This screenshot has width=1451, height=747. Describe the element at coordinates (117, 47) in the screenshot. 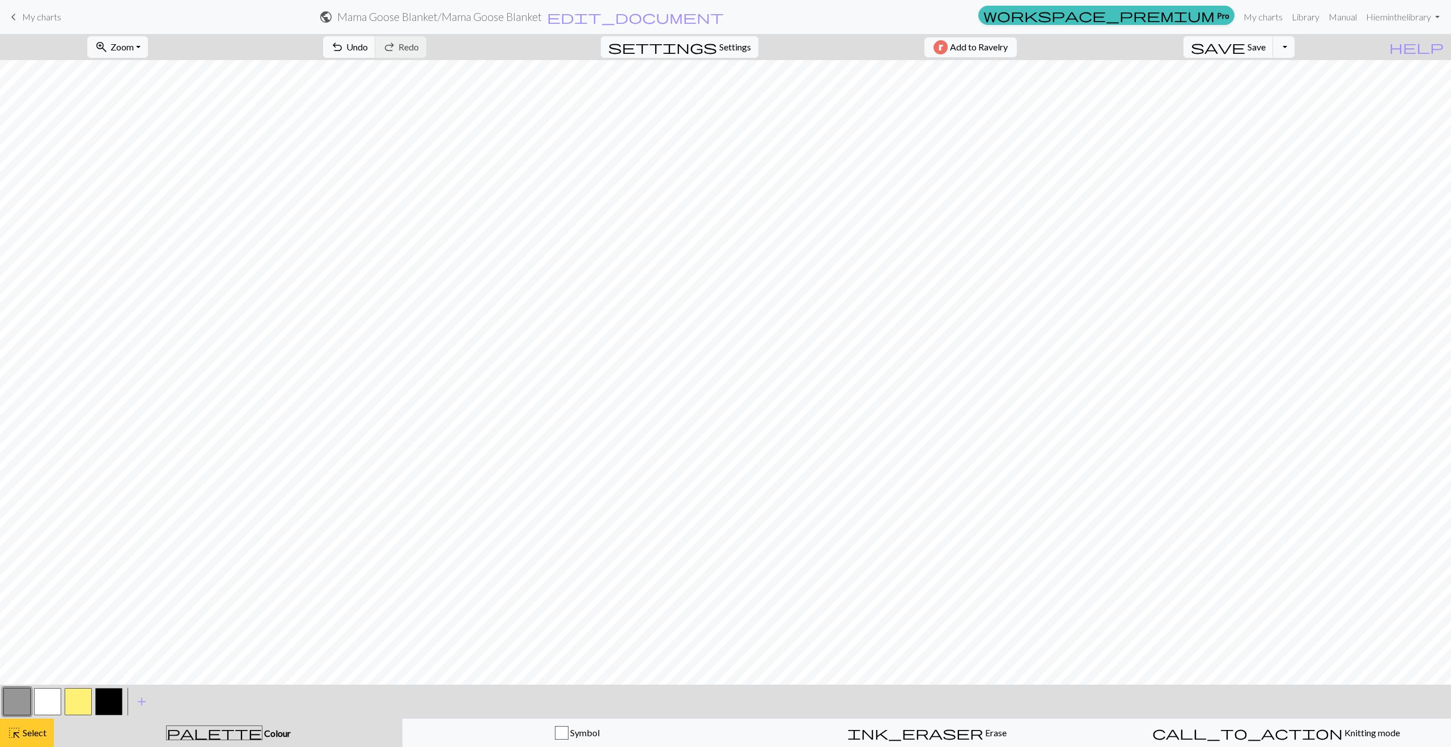

I see `button: Zoom` at that location.